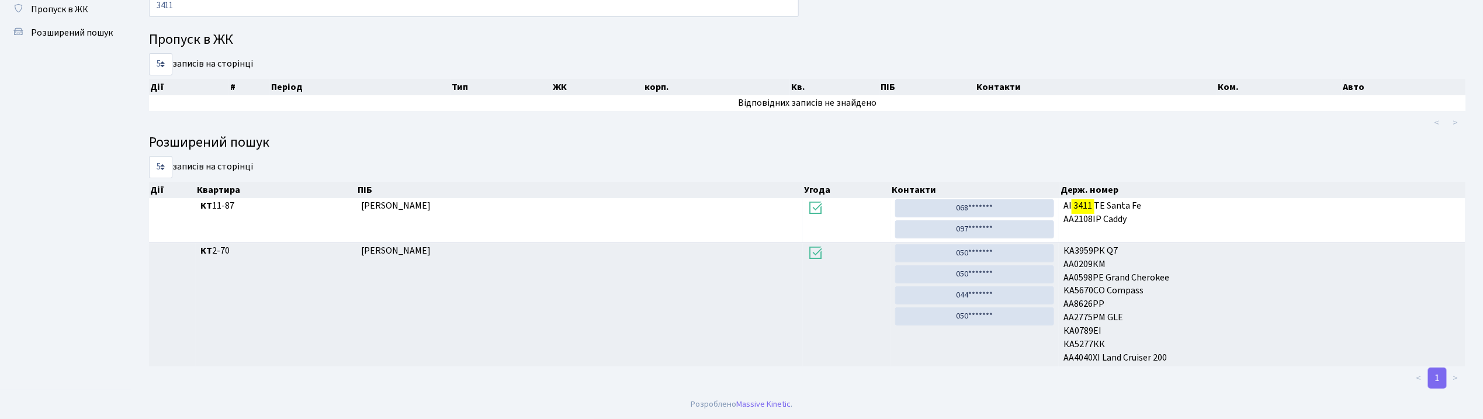  I want to click on h4: Пропуск в ЖК, so click(807, 40).